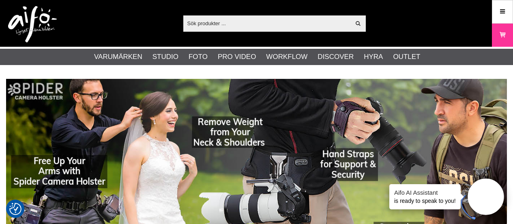  Describe the element at coordinates (267, 23) in the screenshot. I see `input: Sök produkter ...` at that location.